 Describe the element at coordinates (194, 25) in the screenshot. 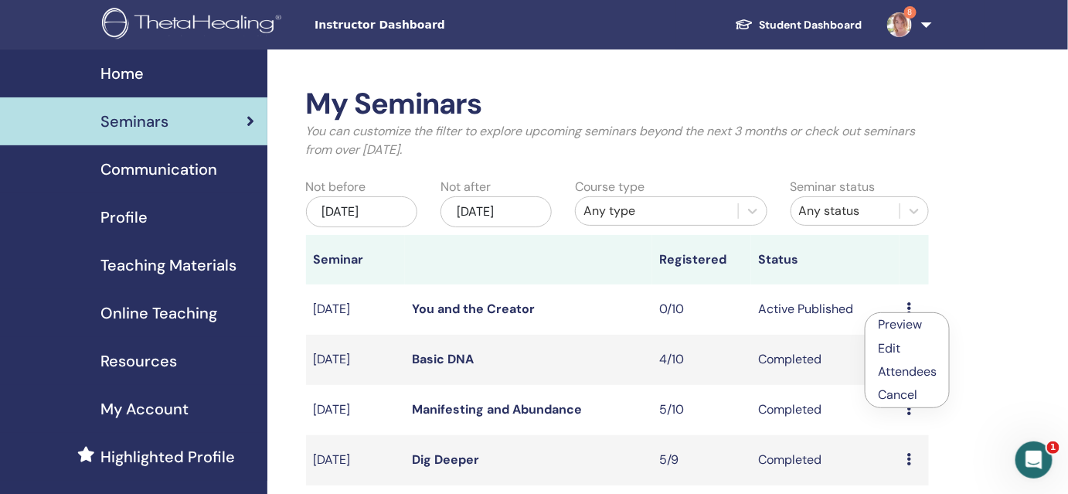

I see `img: logo.png` at that location.